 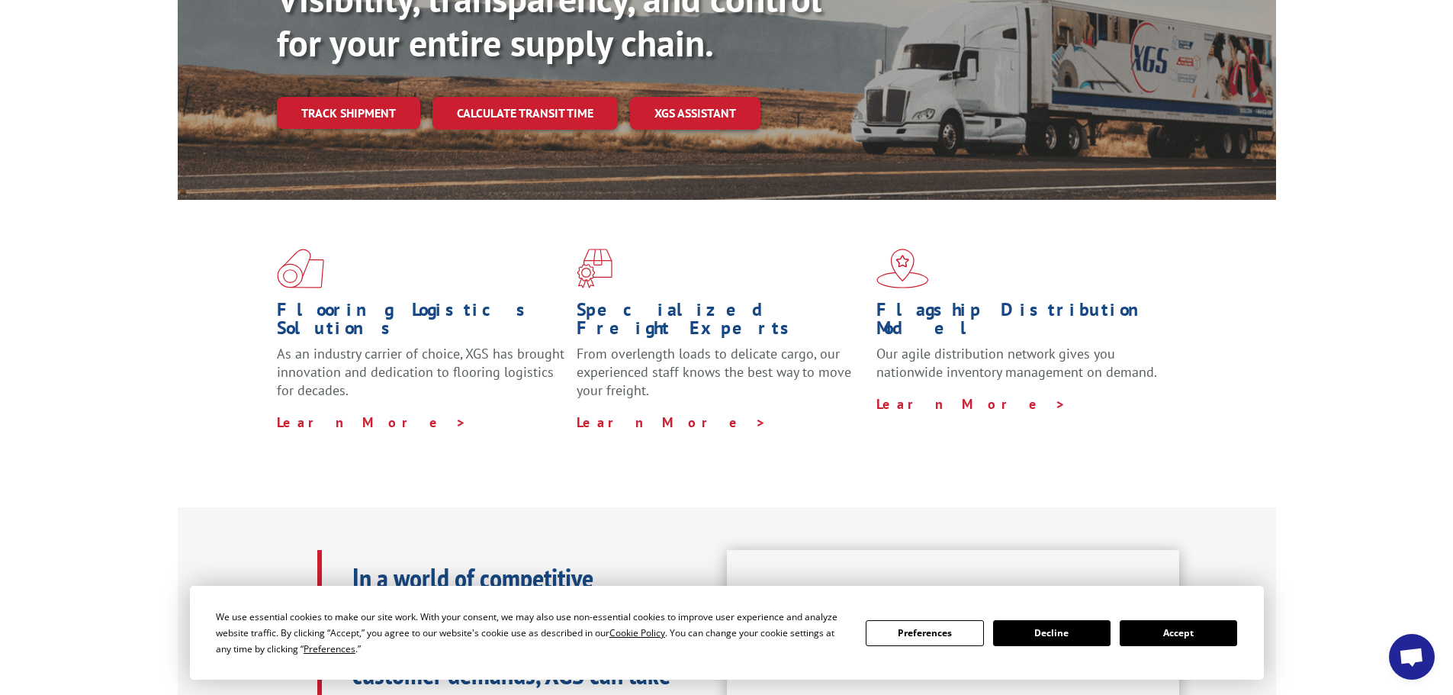 What do you see at coordinates (301, 268) in the screenshot?
I see `img: xgs-icon-total-supply-chain-intelligence-red` at bounding box center [301, 268].